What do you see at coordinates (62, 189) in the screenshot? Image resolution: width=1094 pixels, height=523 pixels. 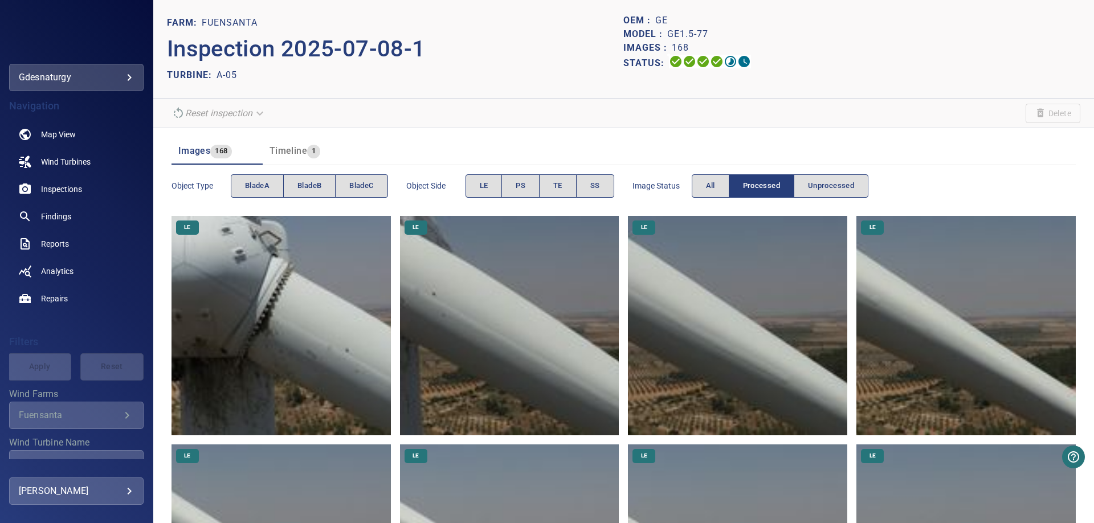 I see `span: Inspections` at bounding box center [62, 189].